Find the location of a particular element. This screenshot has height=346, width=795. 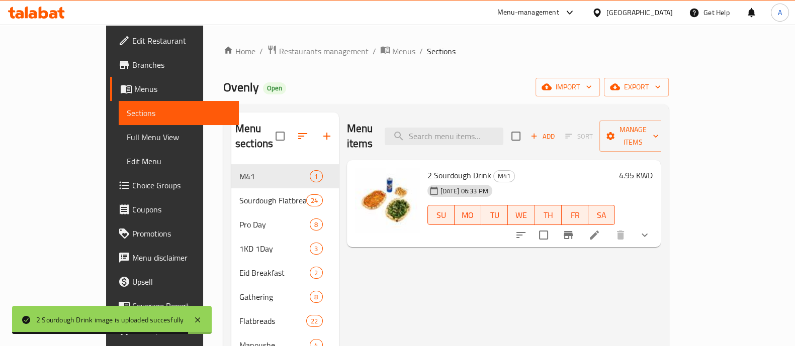

button: delete is located at coordinates (620, 235).